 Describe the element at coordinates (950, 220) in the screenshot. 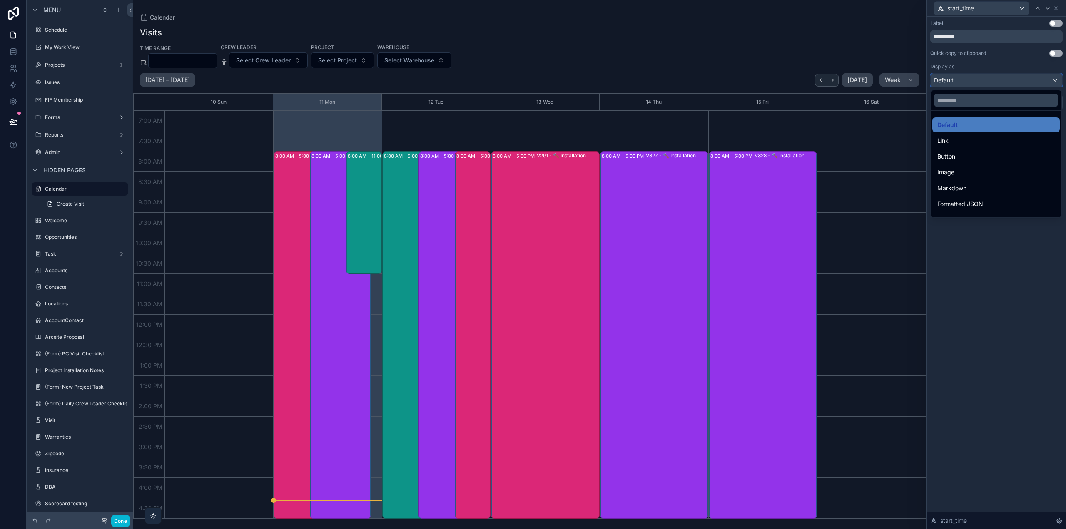

I see `span: QR Code` at that location.